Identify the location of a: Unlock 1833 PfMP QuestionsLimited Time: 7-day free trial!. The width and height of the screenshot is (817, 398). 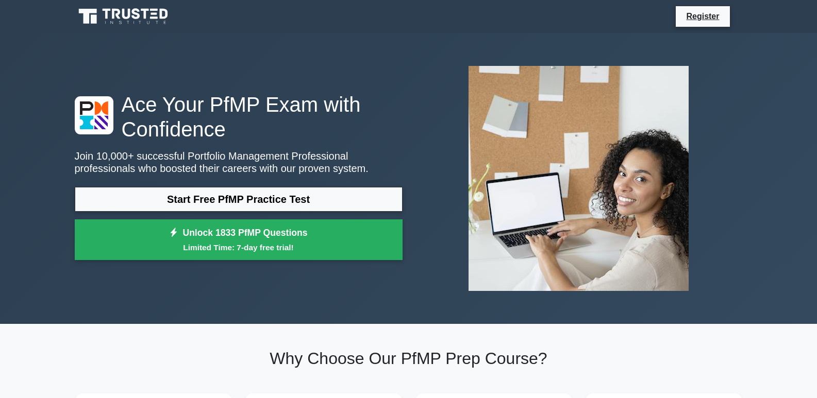
(239, 240).